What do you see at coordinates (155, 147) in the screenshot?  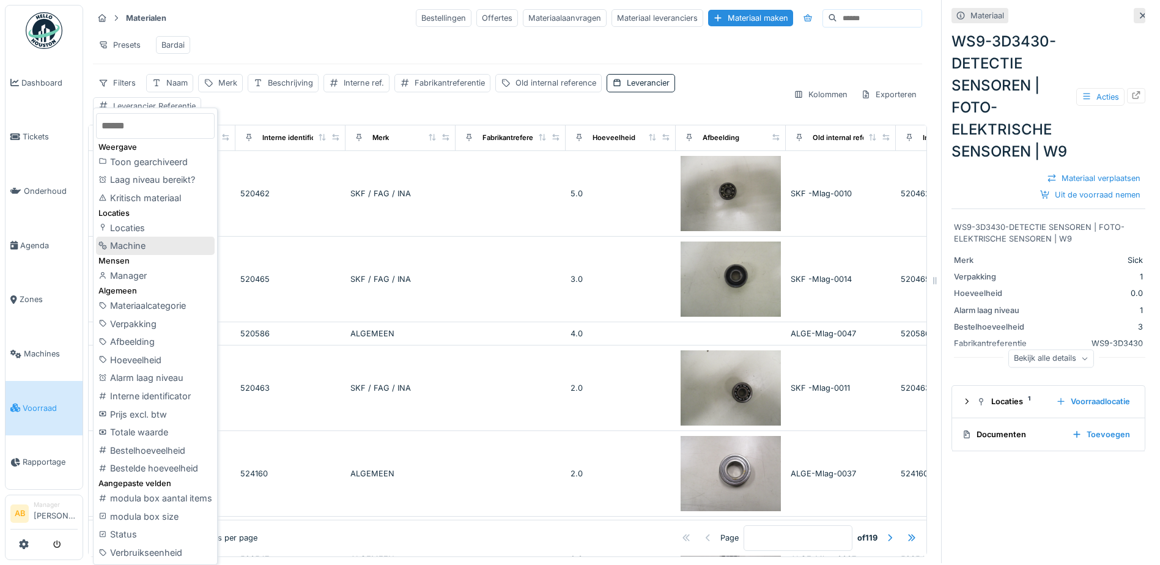 I see `div: Weergave` at bounding box center [155, 147].